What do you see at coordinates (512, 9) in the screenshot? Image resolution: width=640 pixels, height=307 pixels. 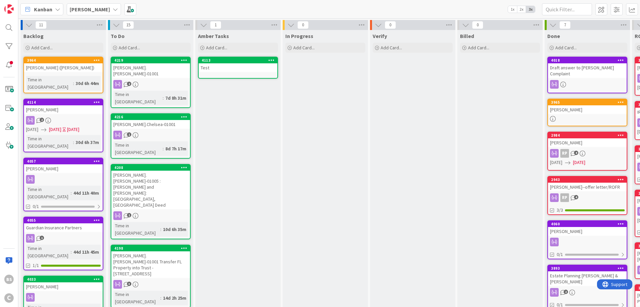 I see `span: 1x` at bounding box center [512, 9].